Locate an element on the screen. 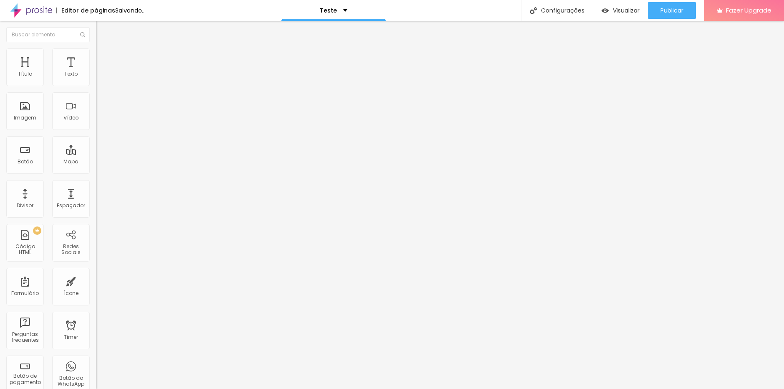 The width and height of the screenshot is (784, 389). span: Visualizar is located at coordinates (626, 10).